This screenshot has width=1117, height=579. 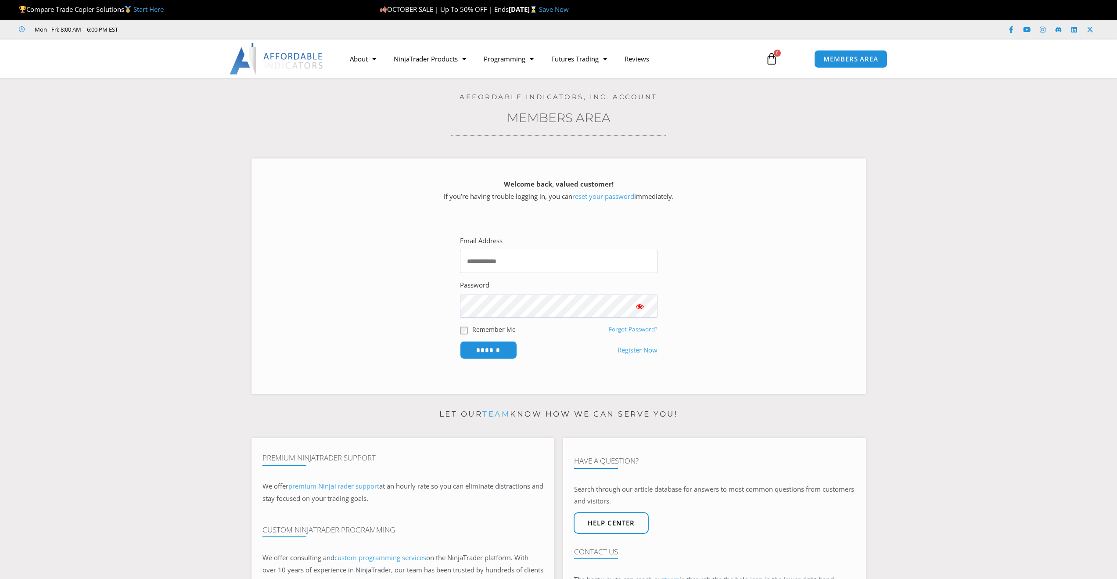 I want to click on a: Futures Trading, so click(x=579, y=59).